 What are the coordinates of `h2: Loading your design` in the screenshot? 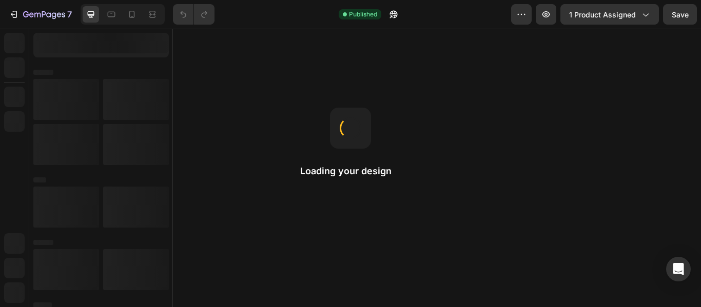 It's located at (350, 171).